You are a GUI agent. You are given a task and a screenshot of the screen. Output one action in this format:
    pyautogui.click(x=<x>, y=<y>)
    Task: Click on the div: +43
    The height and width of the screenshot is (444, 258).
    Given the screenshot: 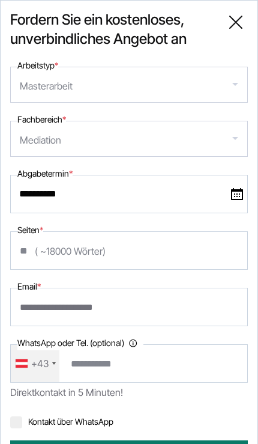 What is the action you would take?
    pyautogui.click(x=40, y=364)
    